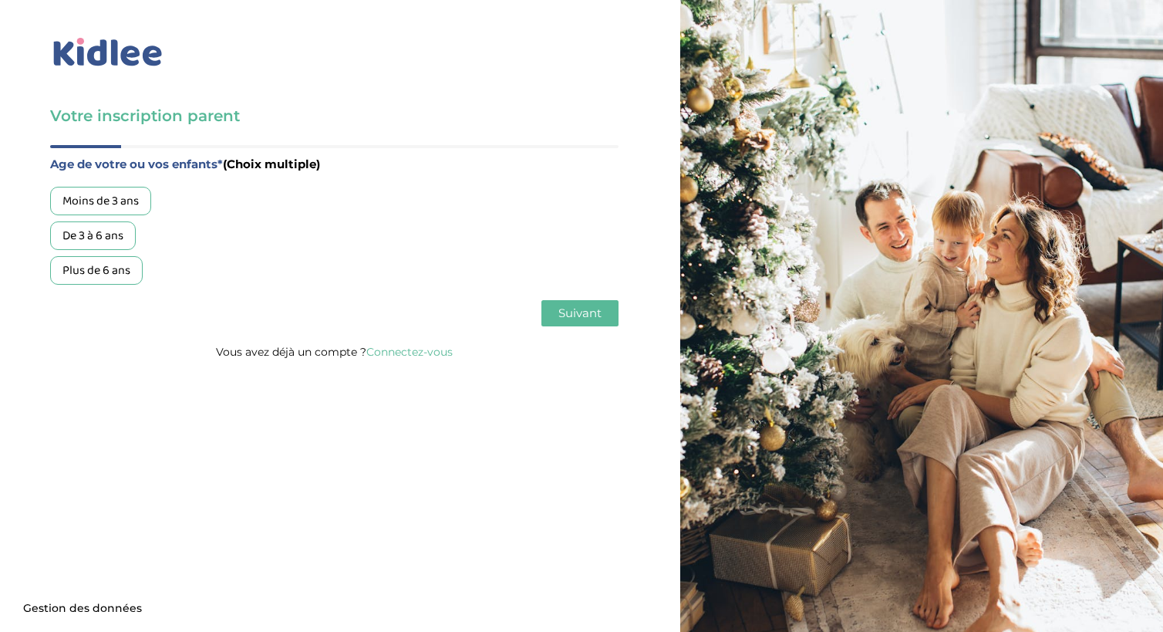 Image resolution: width=1163 pixels, height=632 pixels. I want to click on a: Connectez-vous, so click(409, 352).